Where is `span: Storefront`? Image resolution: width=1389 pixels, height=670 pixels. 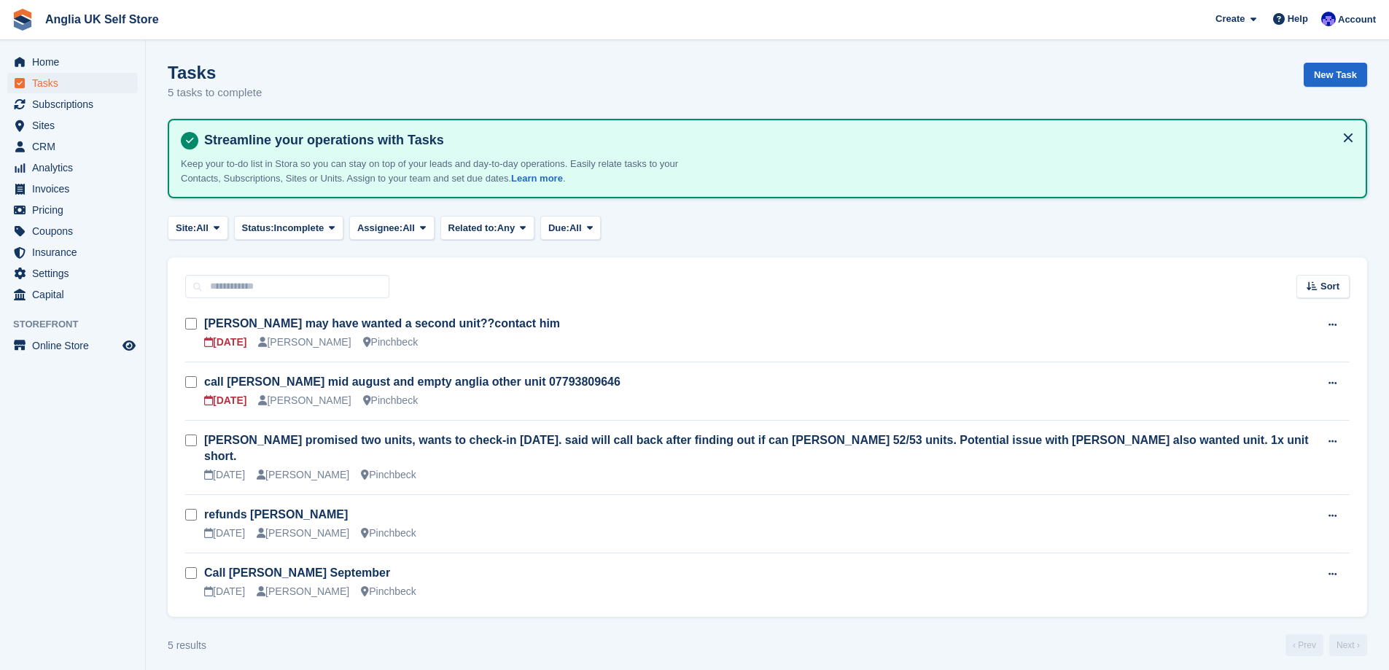 span: Storefront is located at coordinates (79, 324).